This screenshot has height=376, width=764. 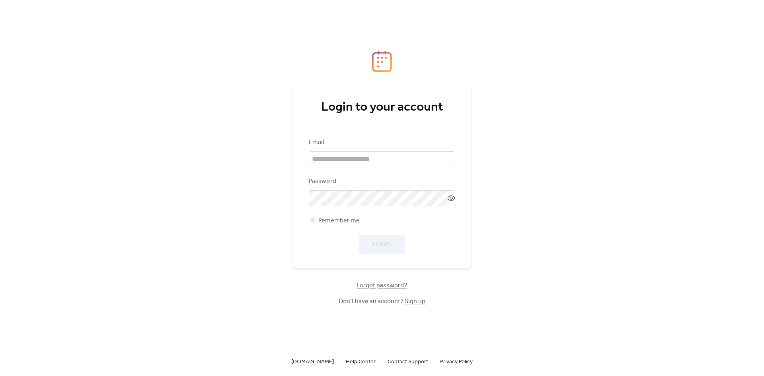 What do you see at coordinates (415, 301) in the screenshot?
I see `a: Sign up` at bounding box center [415, 301].